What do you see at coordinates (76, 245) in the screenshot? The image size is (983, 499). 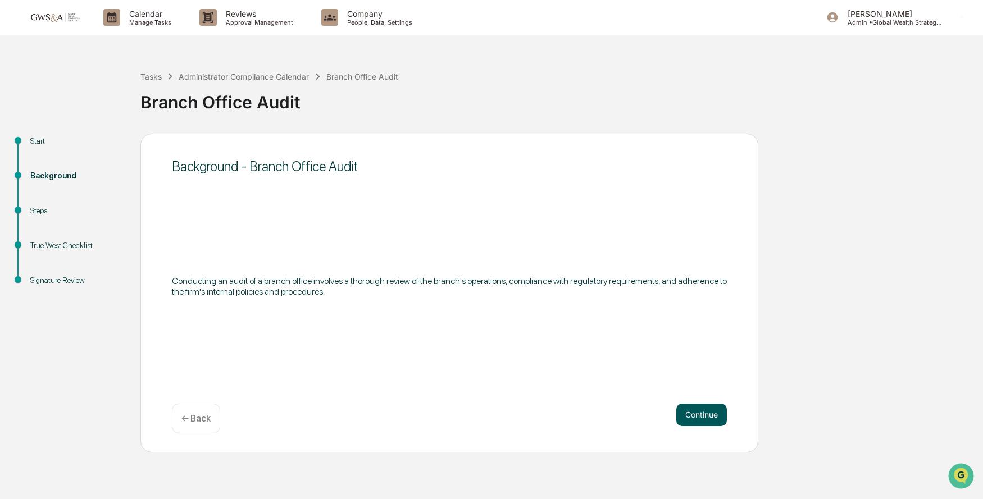 I see `div: True West Checklist` at bounding box center [76, 245].